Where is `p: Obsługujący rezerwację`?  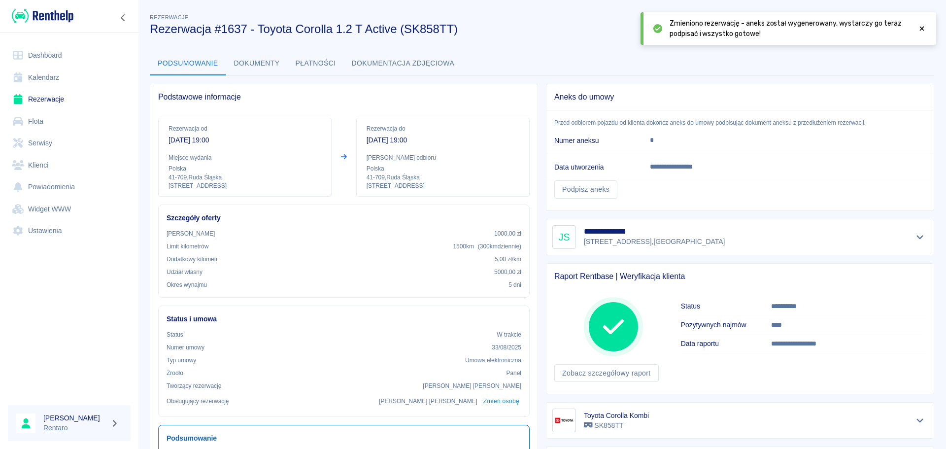 p: Obsługujący rezerwację is located at coordinates (198, 401).